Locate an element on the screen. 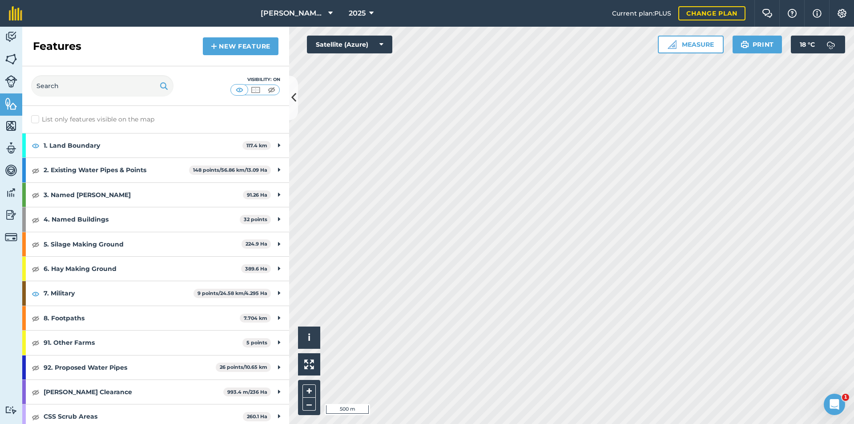  strong: 4. Named Buildings is located at coordinates (141, 219).